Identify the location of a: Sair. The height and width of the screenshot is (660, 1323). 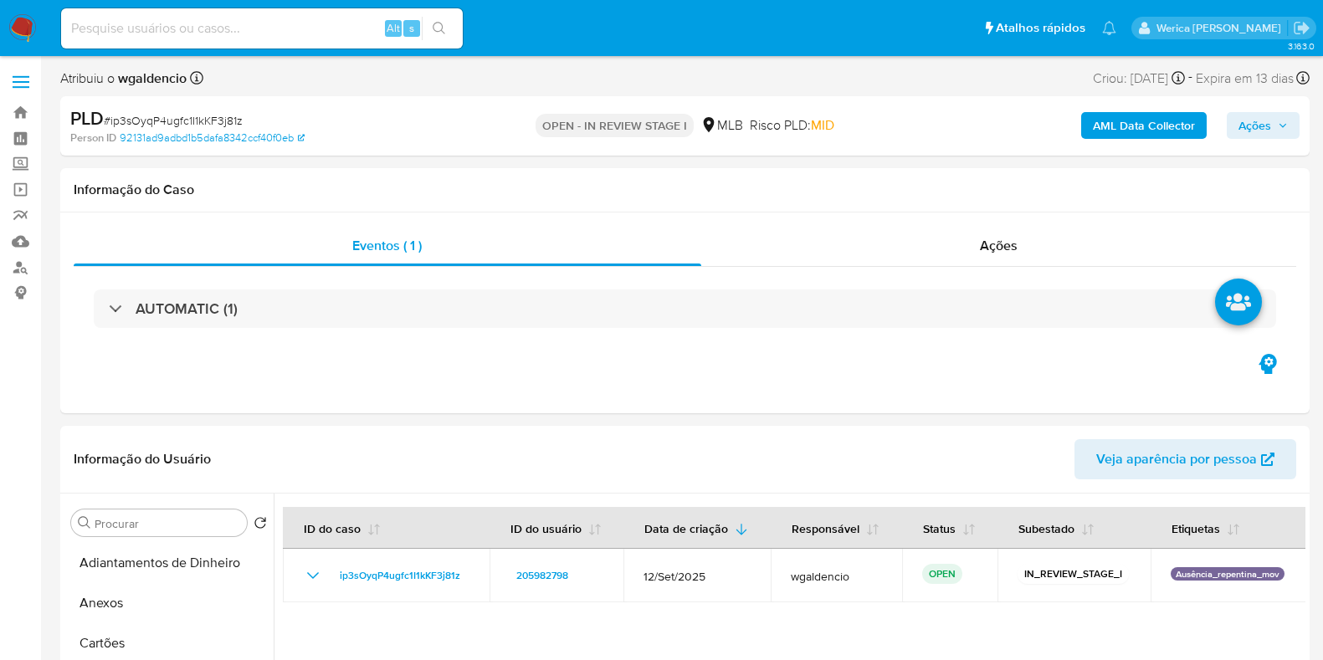
(1301, 28).